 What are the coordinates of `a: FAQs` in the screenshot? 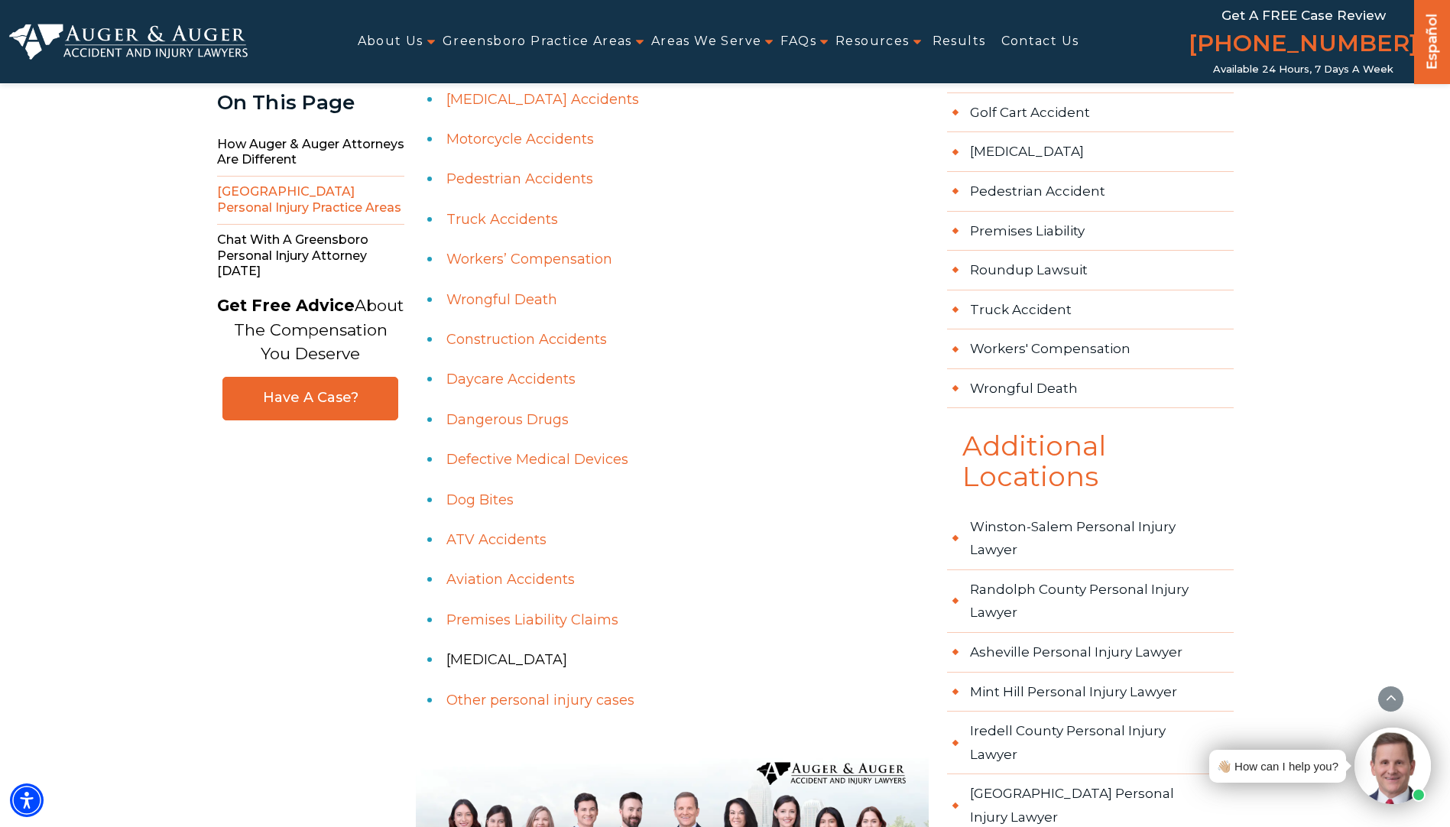 It's located at (798, 41).